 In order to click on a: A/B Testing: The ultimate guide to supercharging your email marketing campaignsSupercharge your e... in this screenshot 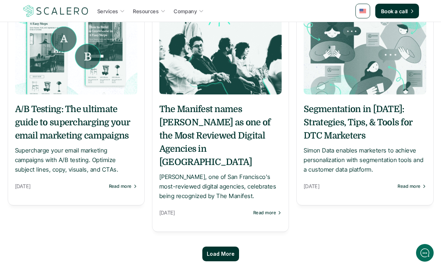, I will do `click(76, 138)`.